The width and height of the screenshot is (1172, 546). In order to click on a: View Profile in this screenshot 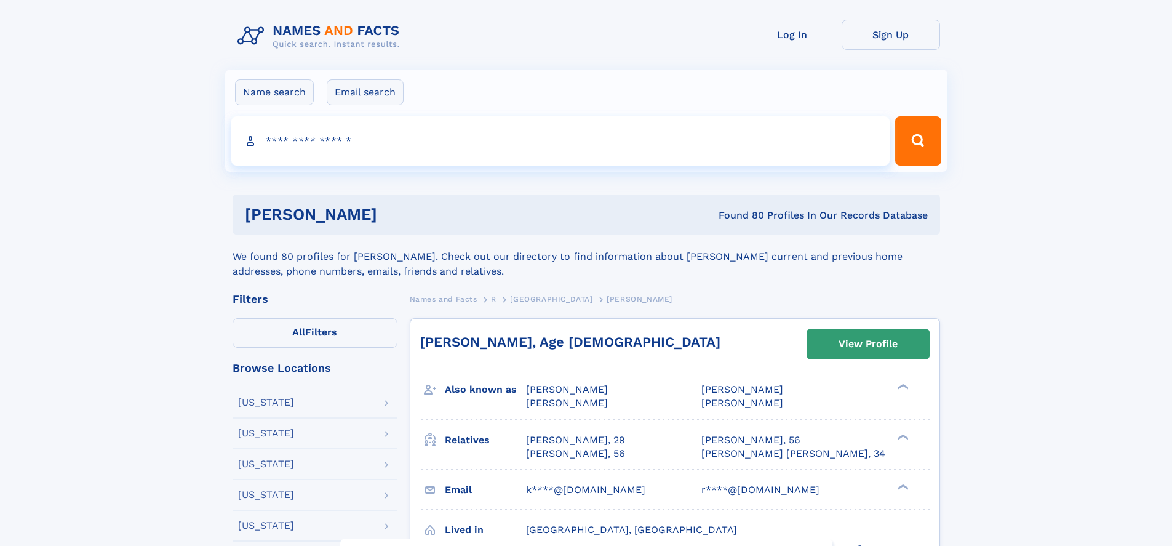, I will do `click(868, 344)`.